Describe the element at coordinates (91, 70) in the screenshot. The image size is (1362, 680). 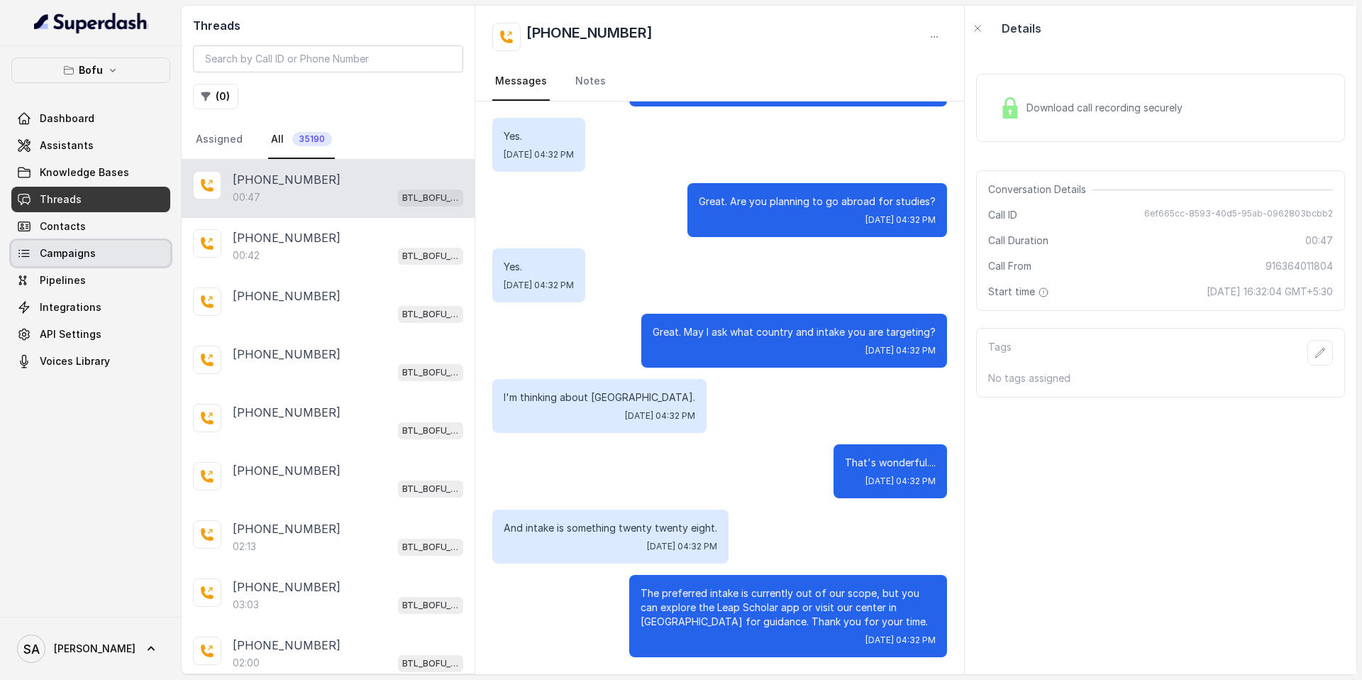
I see `button: Bofu` at that location.